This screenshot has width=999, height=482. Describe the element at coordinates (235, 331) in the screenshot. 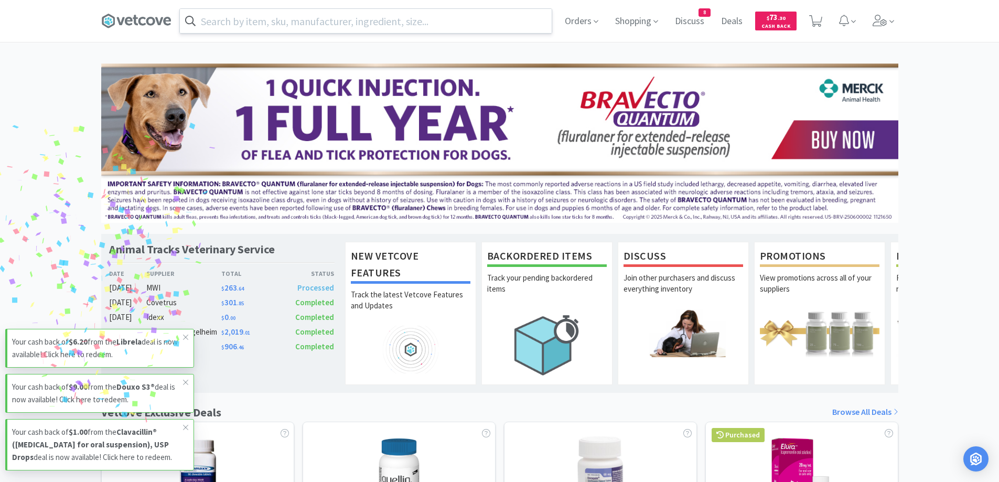

I see `span: 2,019` at that location.